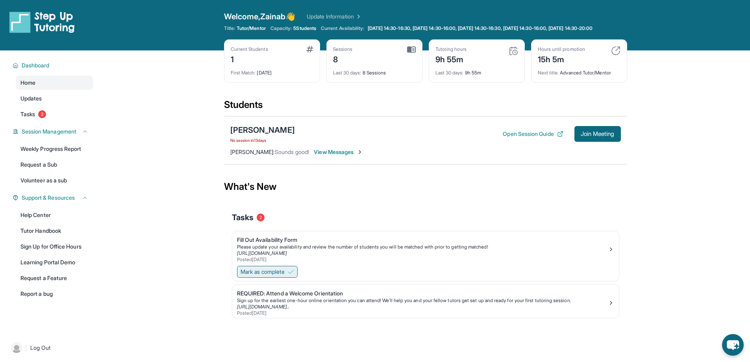  I want to click on a: Report a bug, so click(54, 294).